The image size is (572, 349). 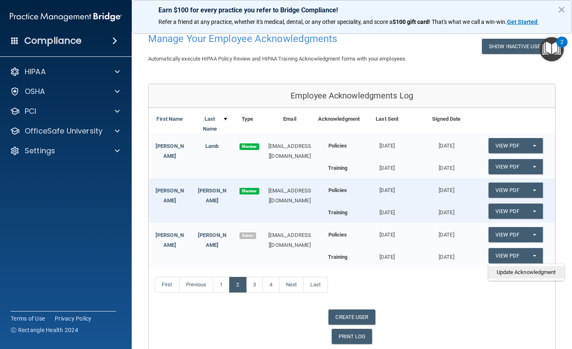 What do you see at coordinates (73, 318) in the screenshot?
I see `a: Privacy Policy` at bounding box center [73, 318].